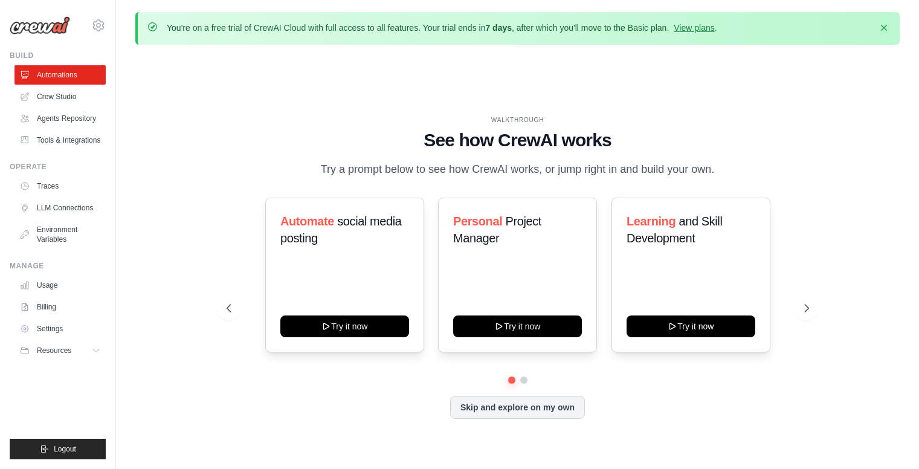 This screenshot has height=469, width=919. What do you see at coordinates (499, 28) in the screenshot?
I see `strong: 7 days` at bounding box center [499, 28].